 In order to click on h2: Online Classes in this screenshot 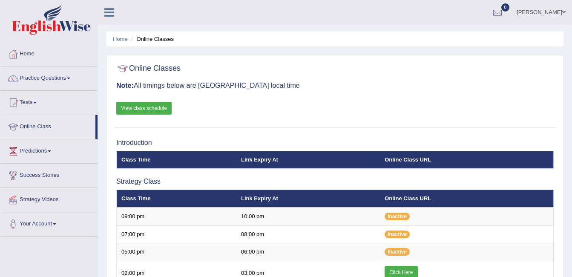, I will do `click(148, 69)`.